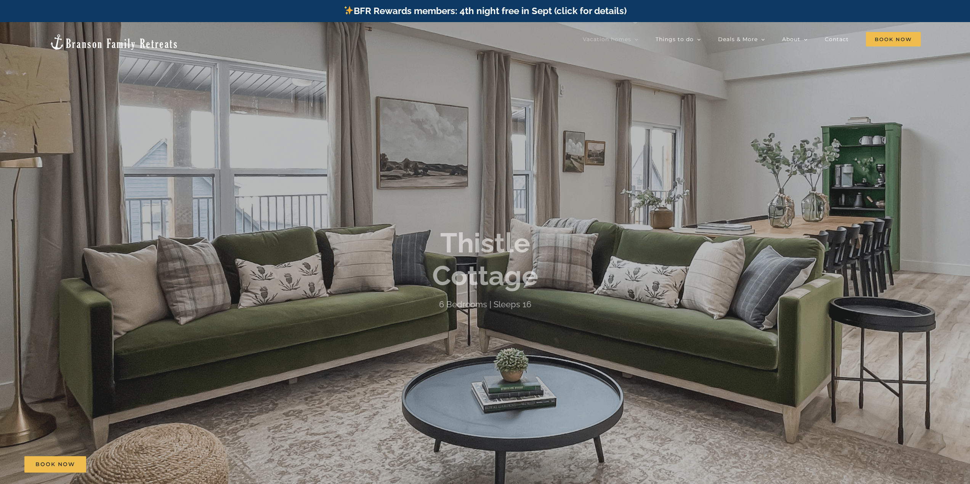 The width and height of the screenshot is (970, 484). I want to click on a: BFR Rewards members: 4th night free in Sept (click for details), so click(485, 11).